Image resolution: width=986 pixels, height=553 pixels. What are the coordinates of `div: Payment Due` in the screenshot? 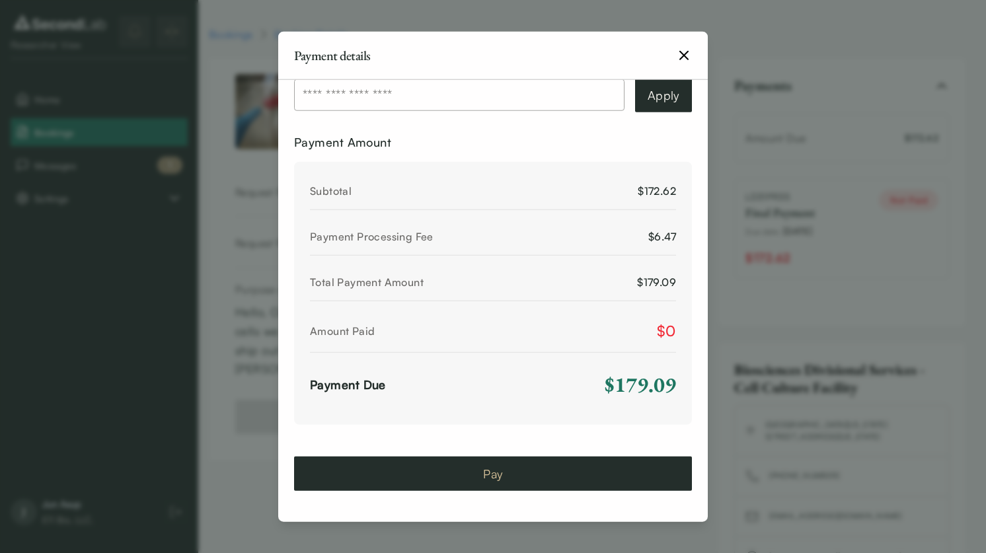 It's located at (348, 385).